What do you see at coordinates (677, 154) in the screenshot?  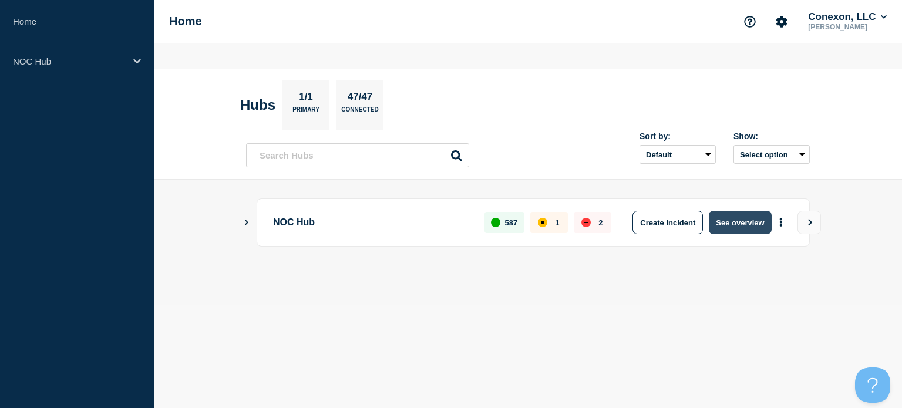 I see `select: Sort by` at bounding box center [677, 154].